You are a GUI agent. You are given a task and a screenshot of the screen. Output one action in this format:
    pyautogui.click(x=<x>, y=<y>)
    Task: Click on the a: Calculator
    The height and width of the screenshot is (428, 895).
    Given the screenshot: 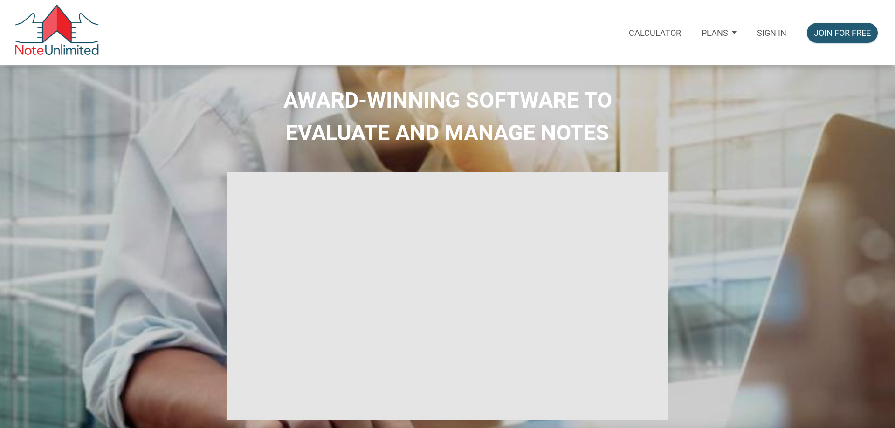 What is the action you would take?
    pyautogui.click(x=655, y=33)
    